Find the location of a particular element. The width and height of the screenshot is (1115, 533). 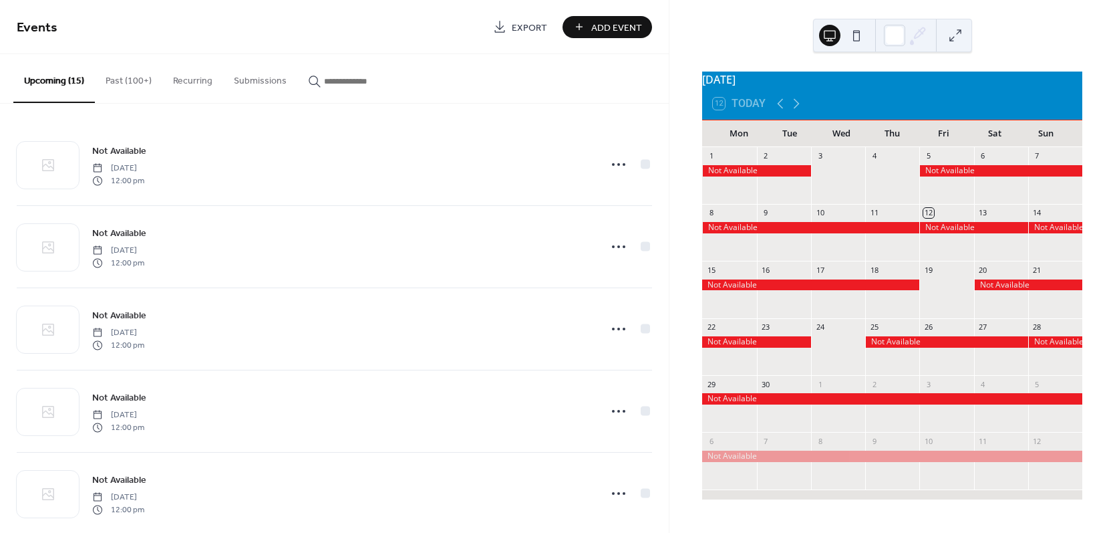

button: Submissions is located at coordinates (260, 78).